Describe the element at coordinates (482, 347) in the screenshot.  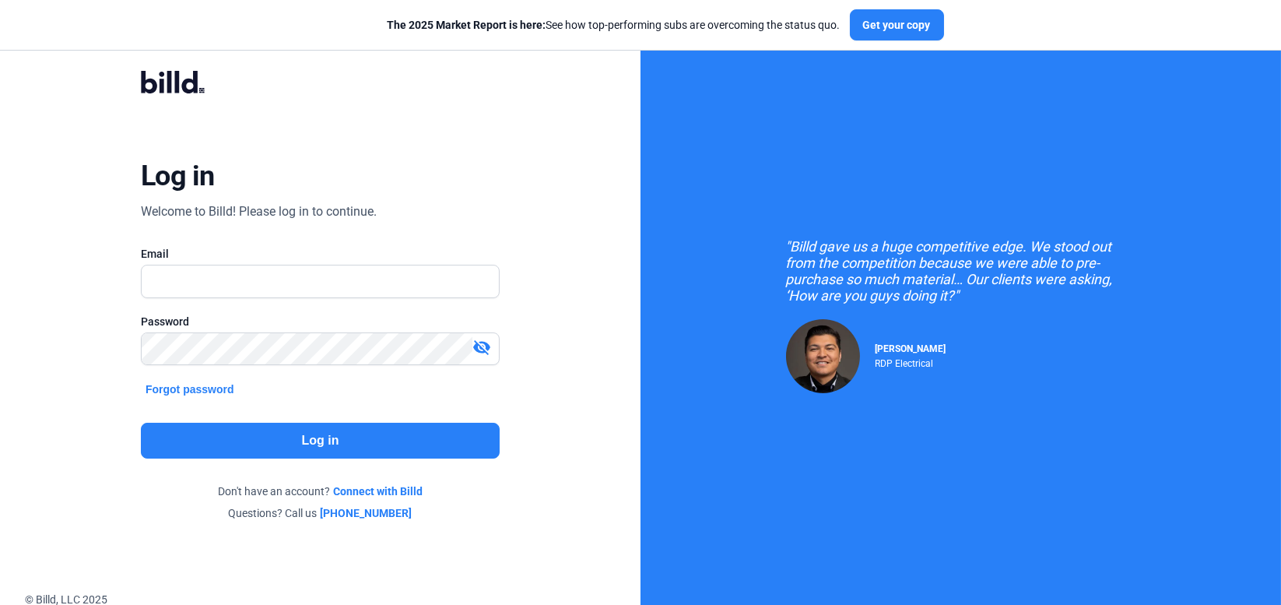
I see `mat-icon: visibility_off` at that location.